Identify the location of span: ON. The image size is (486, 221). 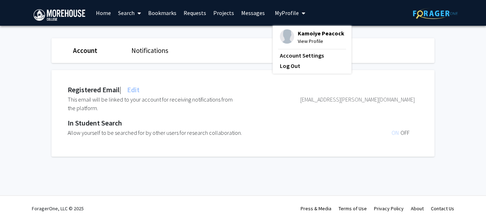
(395, 133).